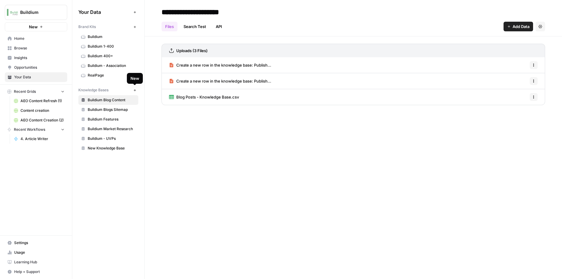 The width and height of the screenshot is (562, 279). What do you see at coordinates (39, 120) in the screenshot?
I see `a: AEO Content Creation (2)` at bounding box center [39, 120].